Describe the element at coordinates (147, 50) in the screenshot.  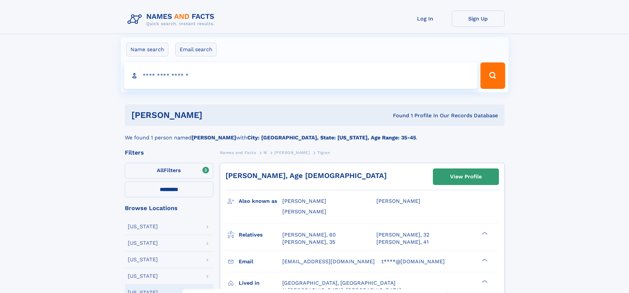
I see `label: Name search` at that location.